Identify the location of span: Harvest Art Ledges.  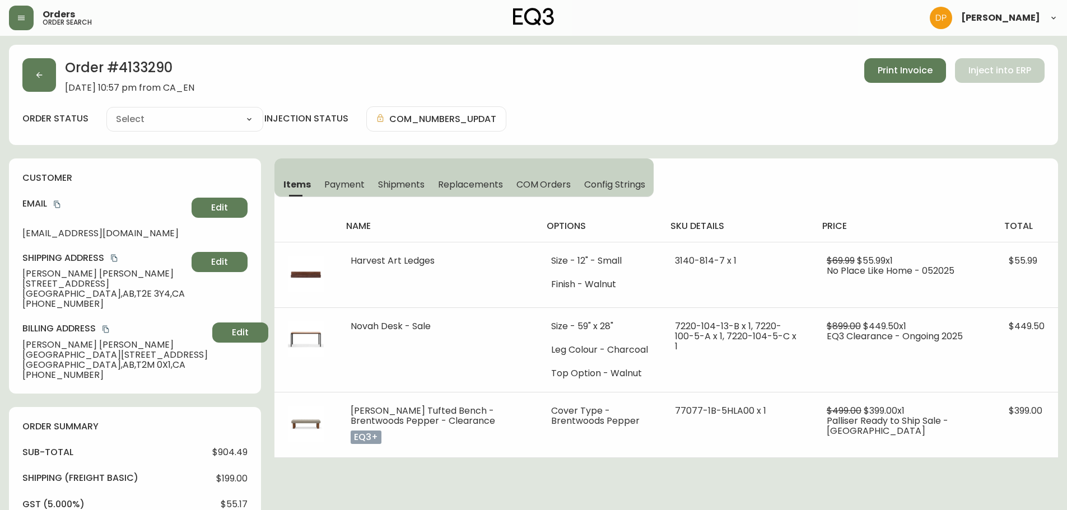
(393, 261).